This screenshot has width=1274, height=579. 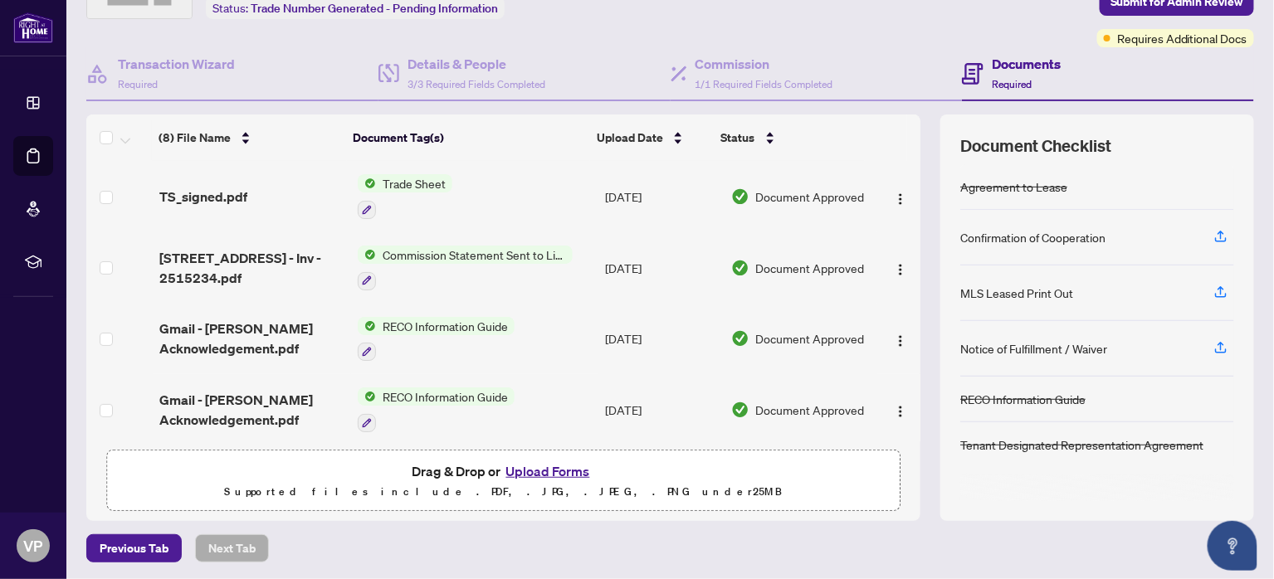 I want to click on th: (8) File Name, so click(x=249, y=138).